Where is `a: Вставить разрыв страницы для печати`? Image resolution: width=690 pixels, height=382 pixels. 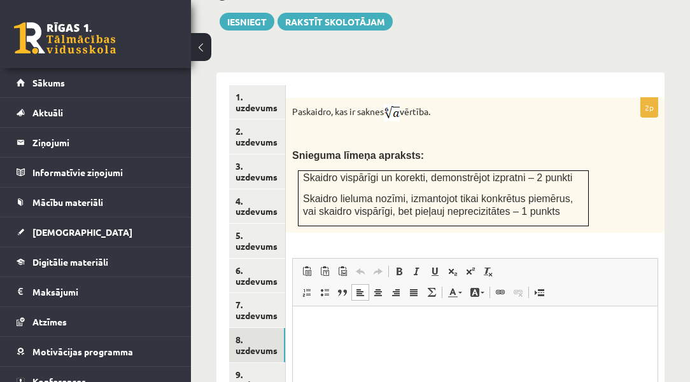
a: Вставить разрыв страницы для печати is located at coordinates (539, 293).